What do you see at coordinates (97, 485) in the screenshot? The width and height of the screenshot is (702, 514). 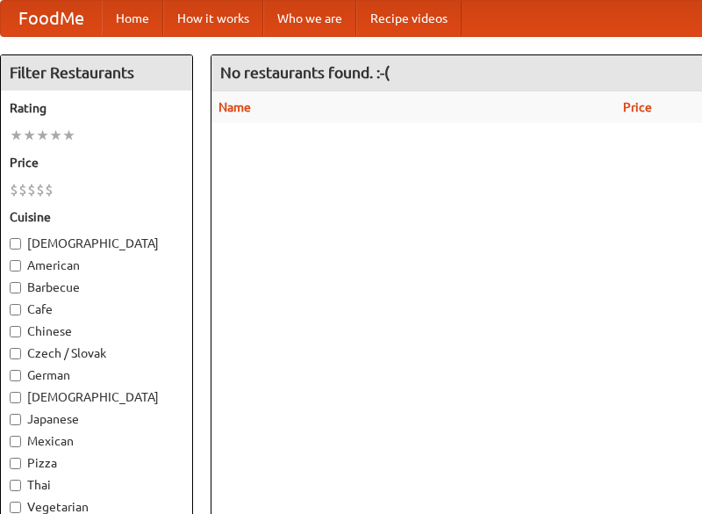 I see `label: Thai` at bounding box center [97, 485].